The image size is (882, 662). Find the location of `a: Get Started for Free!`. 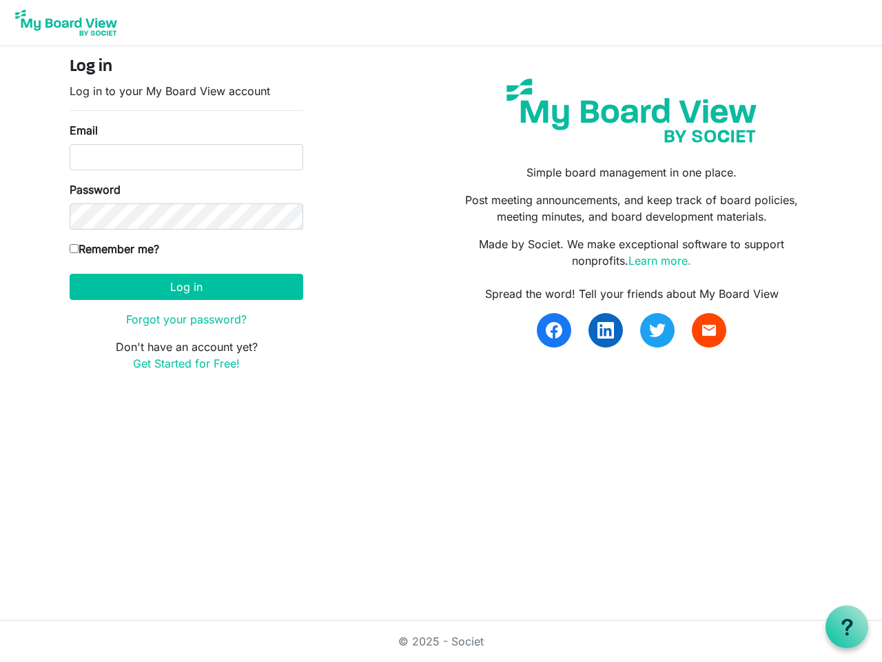

a: Get Started for Free! is located at coordinates (186, 363).